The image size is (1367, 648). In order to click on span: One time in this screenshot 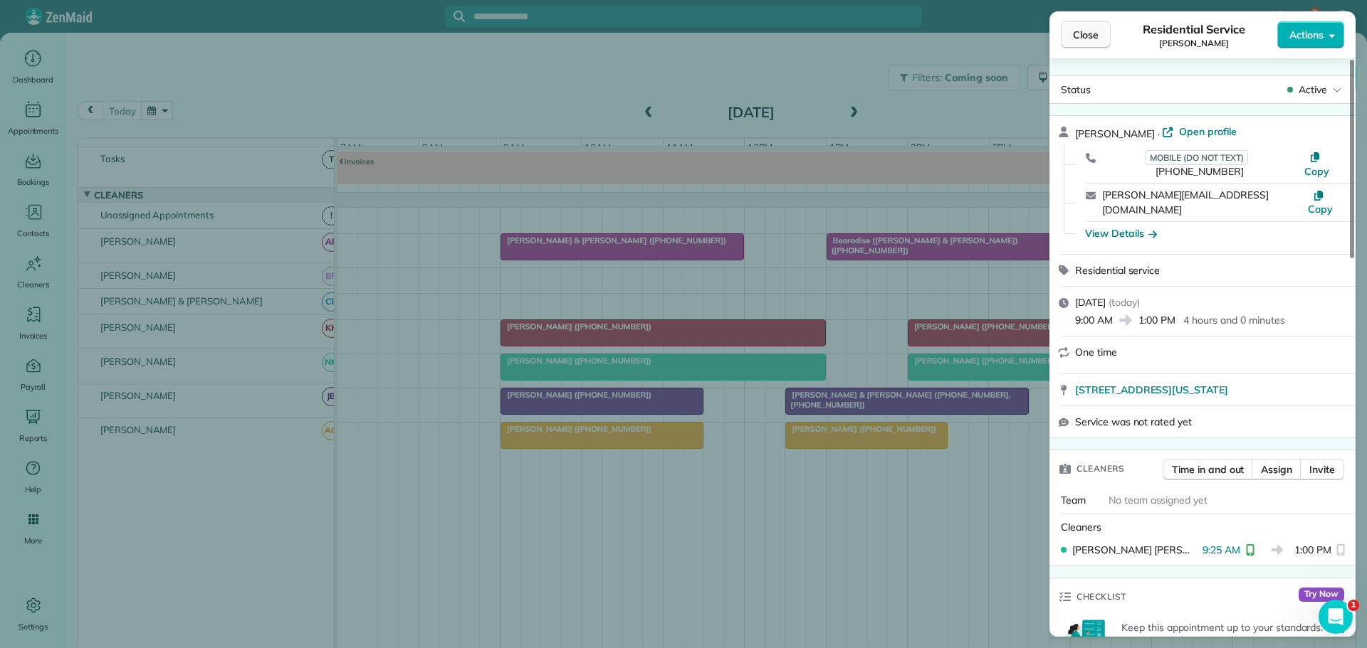, I will do `click(1096, 352)`.